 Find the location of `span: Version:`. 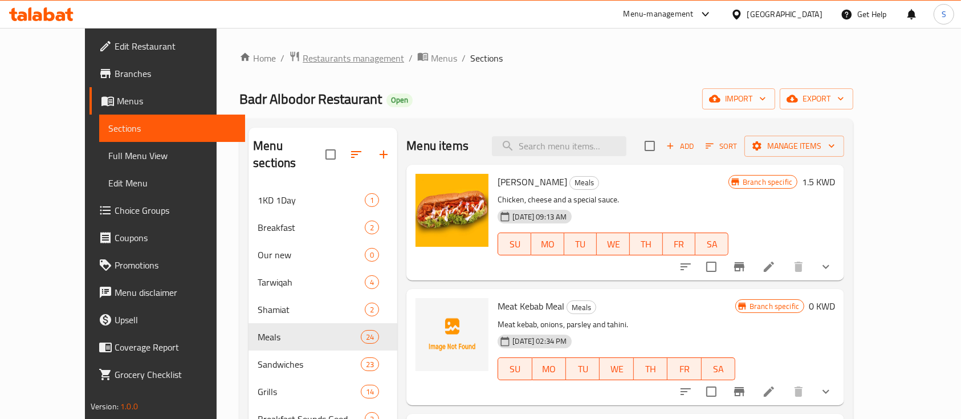

span: Version: is located at coordinates (104, 406).